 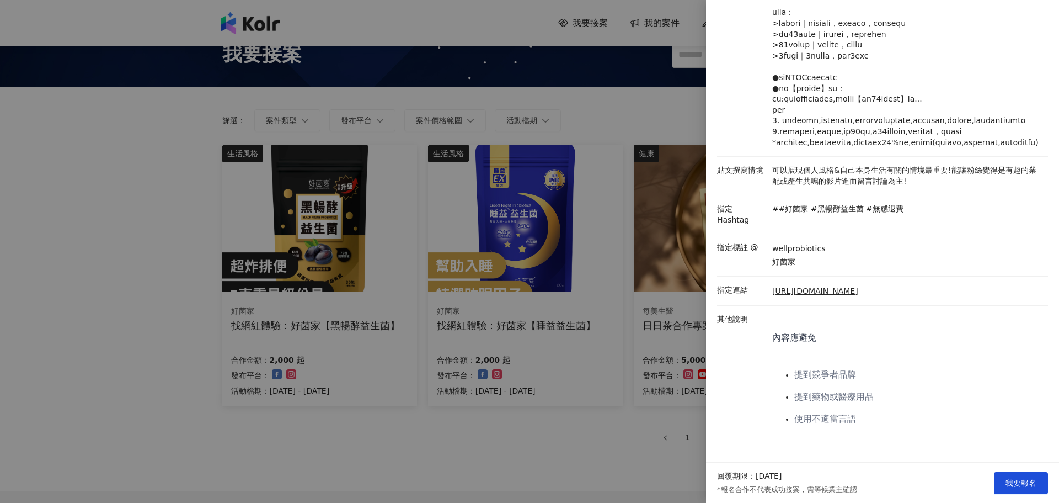 What do you see at coordinates (908, 175) in the screenshot?
I see `p: 可以展現個人風格&自己本身生活有關的情境最重要!能讓粉絲覺得是有趣的業配或產生共鳴的影片進而留言討論為主!` at bounding box center [908, 175].